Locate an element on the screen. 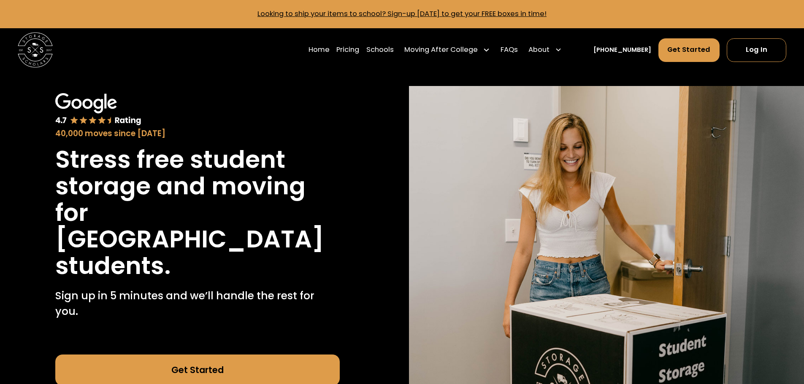  p: Sign up in 5 minutes and we’ll handle the rest for you. is located at coordinates (198, 304).